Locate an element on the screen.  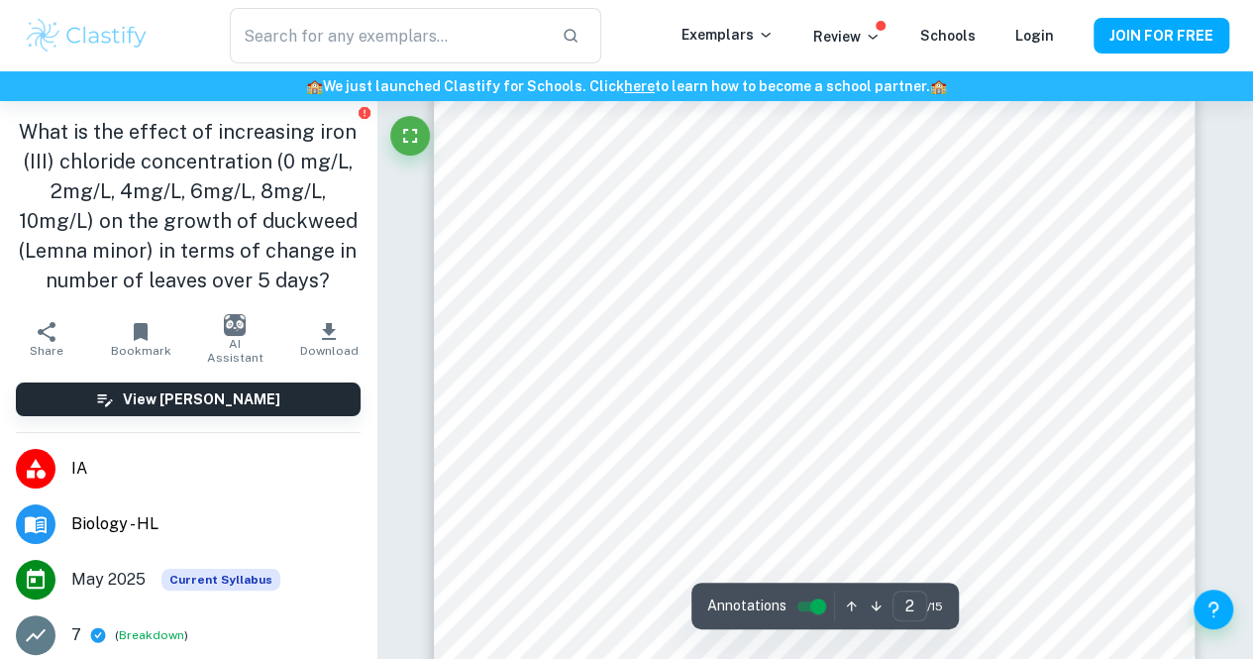
p: Exemplars is located at coordinates (727, 35).